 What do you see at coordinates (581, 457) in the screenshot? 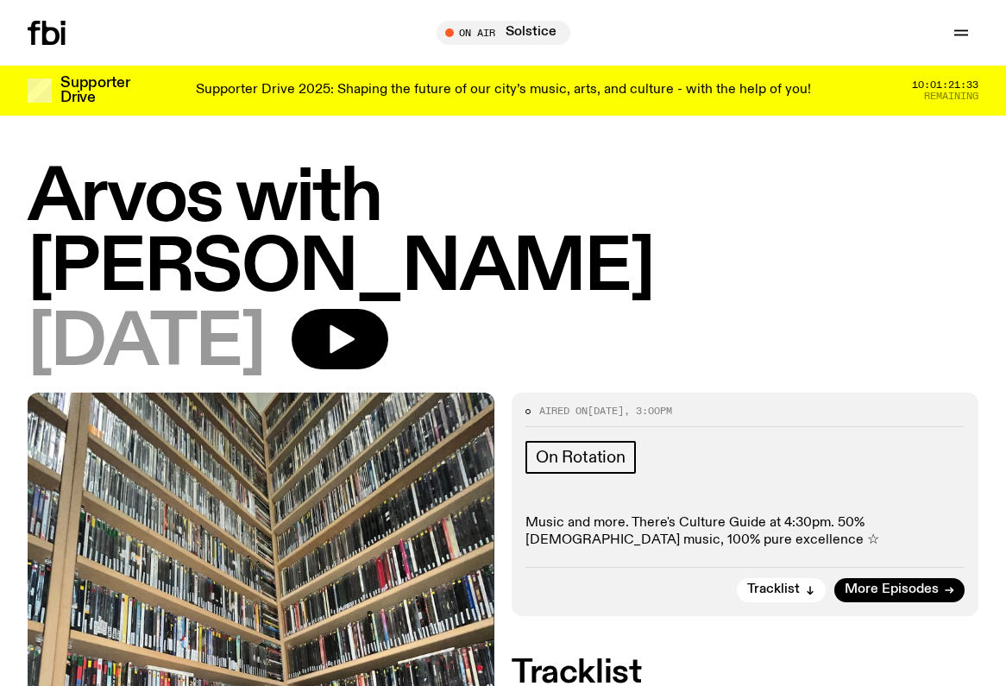
I see `a: On Rotation` at bounding box center [581, 457].